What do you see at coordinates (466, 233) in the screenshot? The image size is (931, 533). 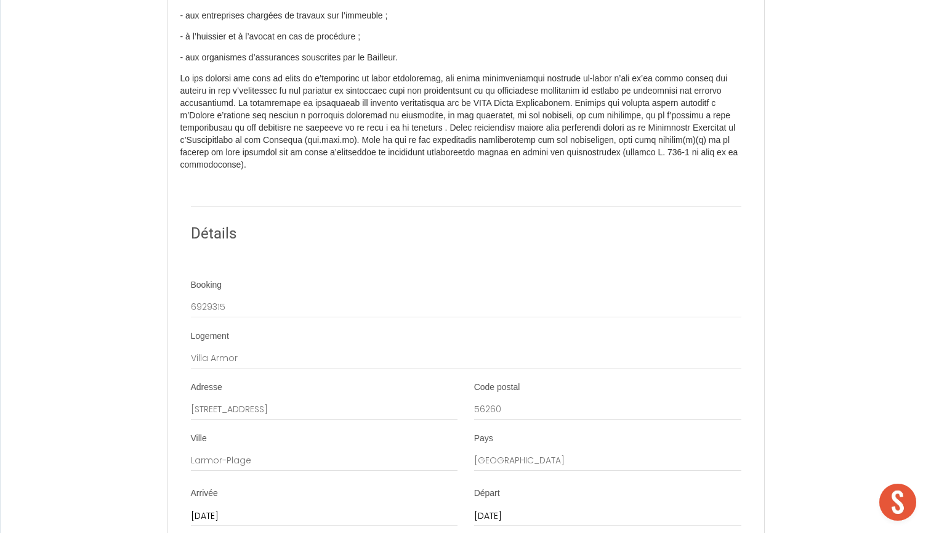 I see `h2: Détails` at bounding box center [466, 233].